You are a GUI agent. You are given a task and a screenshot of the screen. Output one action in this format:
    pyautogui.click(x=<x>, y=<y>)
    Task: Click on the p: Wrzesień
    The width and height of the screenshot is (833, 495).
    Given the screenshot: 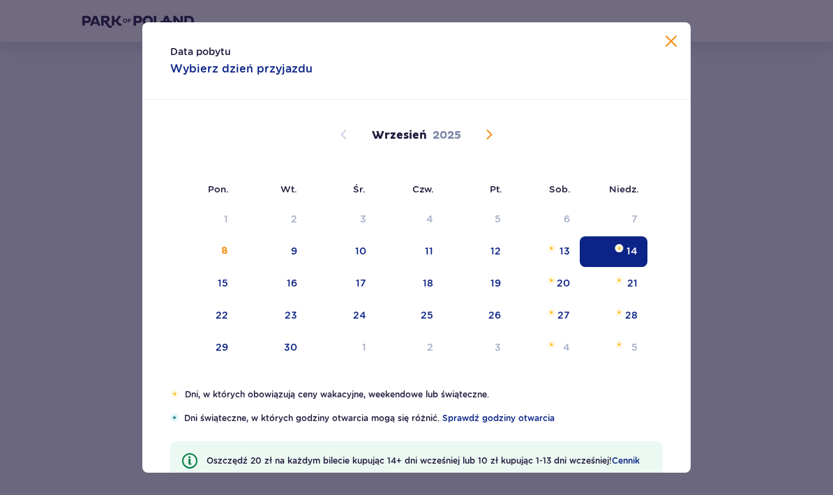 What is the action you would take?
    pyautogui.click(x=399, y=135)
    